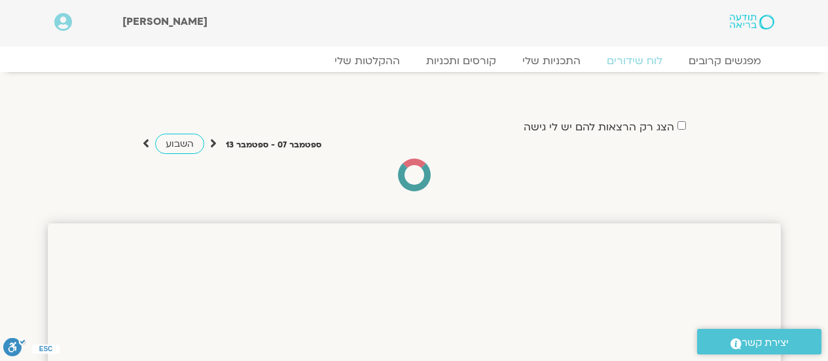  What do you see at coordinates (599, 127) in the screenshot?
I see `label: הצג רק הרצאות להם יש לי גישה` at bounding box center [599, 127].